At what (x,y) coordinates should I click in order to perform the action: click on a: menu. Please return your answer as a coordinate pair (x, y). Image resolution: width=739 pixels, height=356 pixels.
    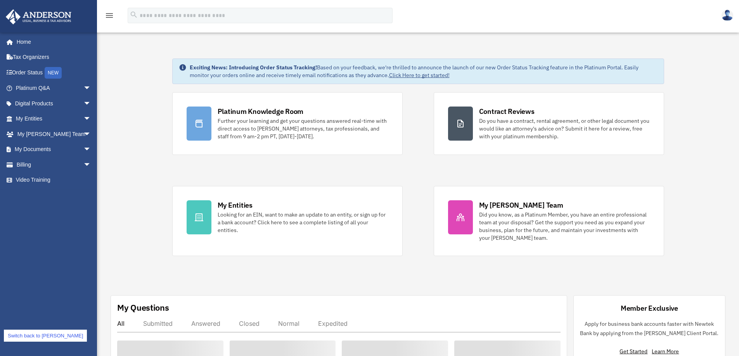
    Looking at the image, I should click on (109, 17).